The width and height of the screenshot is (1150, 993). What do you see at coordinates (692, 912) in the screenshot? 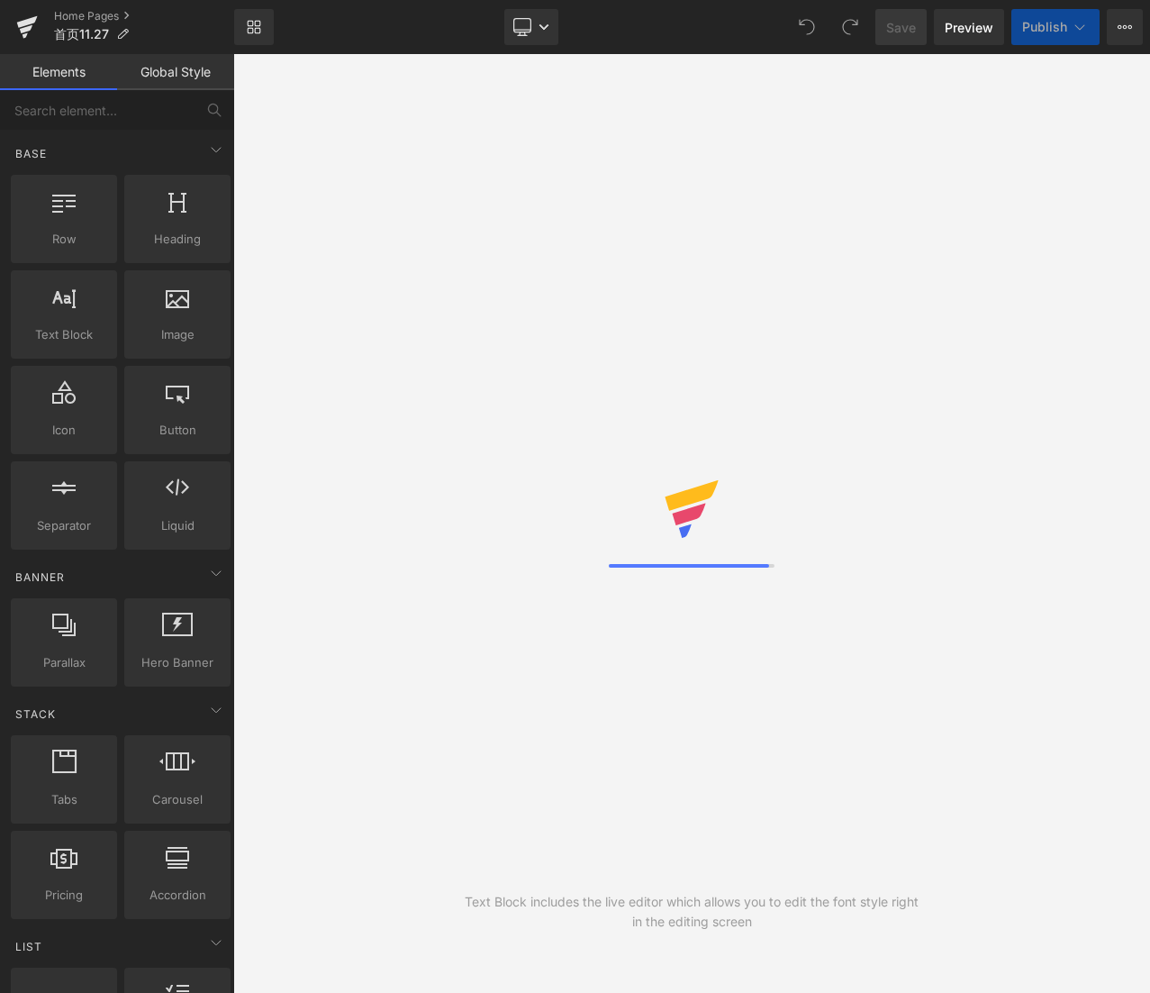
I see `div: Text Block includes the live editor which allows you to edit the font style right in the editing ...` at bounding box center [692, 912].